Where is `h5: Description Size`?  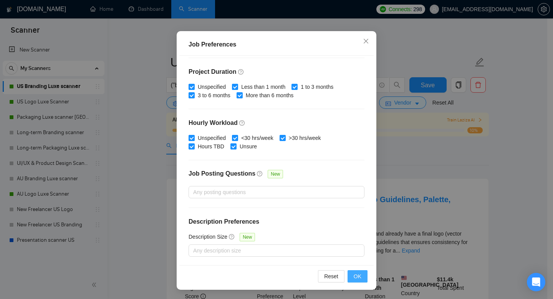 h5: Description Size is located at coordinates (208, 237).